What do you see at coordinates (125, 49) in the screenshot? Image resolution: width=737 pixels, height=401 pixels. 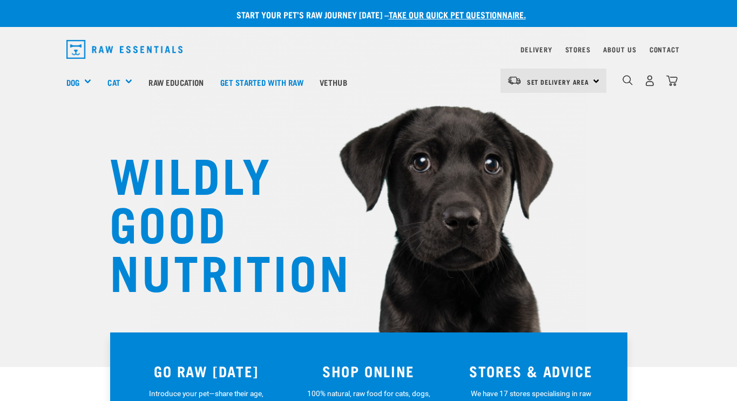 I see `img: Raw Essentials Logo` at bounding box center [125, 49].